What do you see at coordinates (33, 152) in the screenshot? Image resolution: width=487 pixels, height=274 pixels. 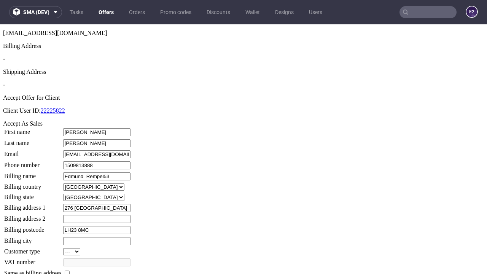 I see `td: Billing name` at bounding box center [33, 152].